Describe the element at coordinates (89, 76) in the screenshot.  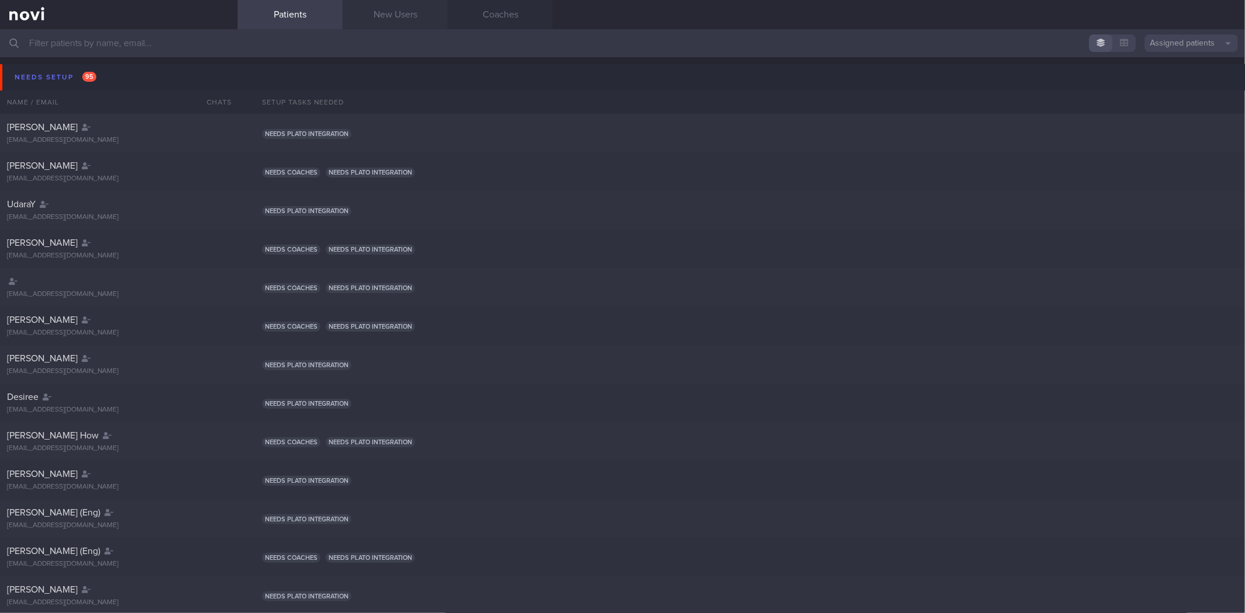
I see `span: 95` at that location.